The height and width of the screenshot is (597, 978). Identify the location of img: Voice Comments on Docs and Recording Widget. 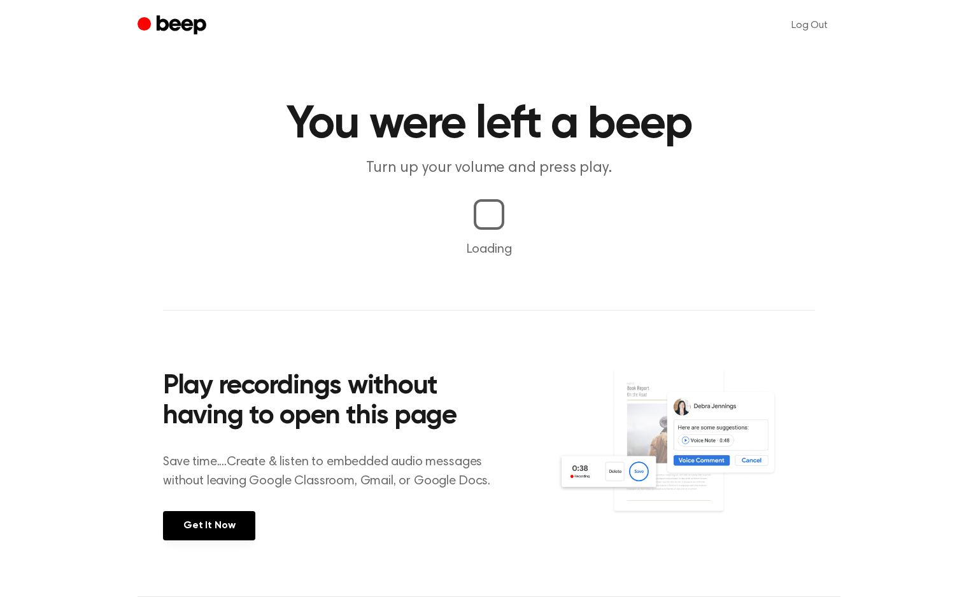
(686, 453).